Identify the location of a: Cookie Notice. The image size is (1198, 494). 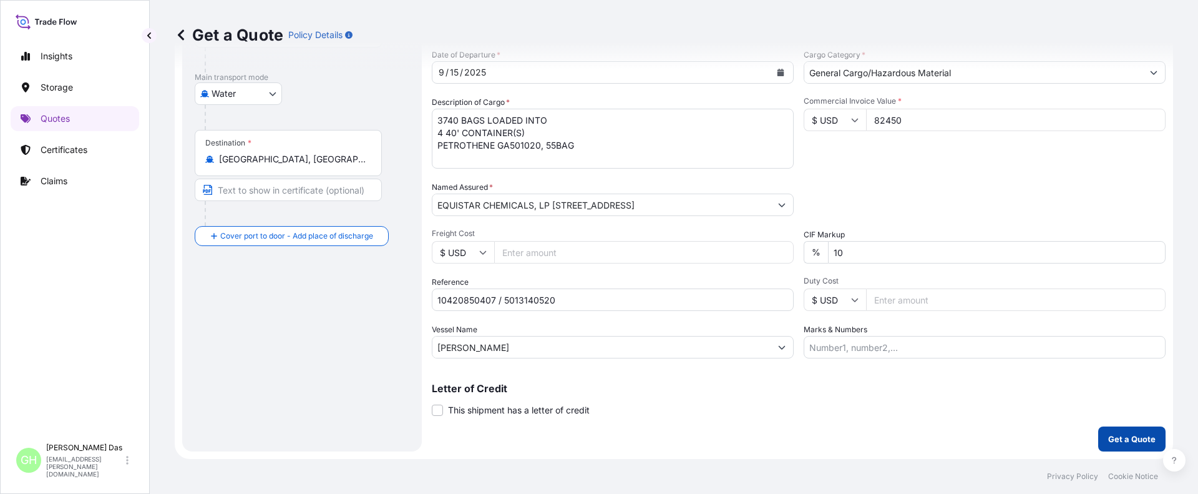
(1133, 476).